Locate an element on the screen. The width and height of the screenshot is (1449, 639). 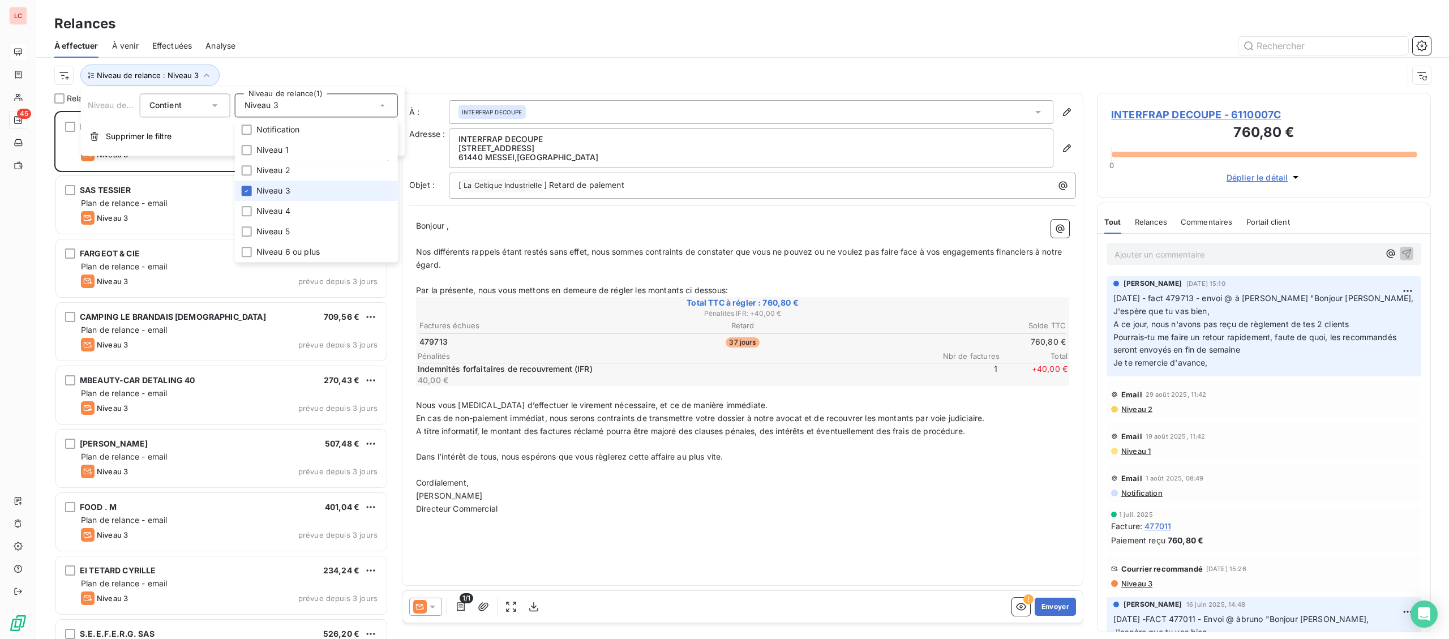
th: Retard is located at coordinates (743, 326).